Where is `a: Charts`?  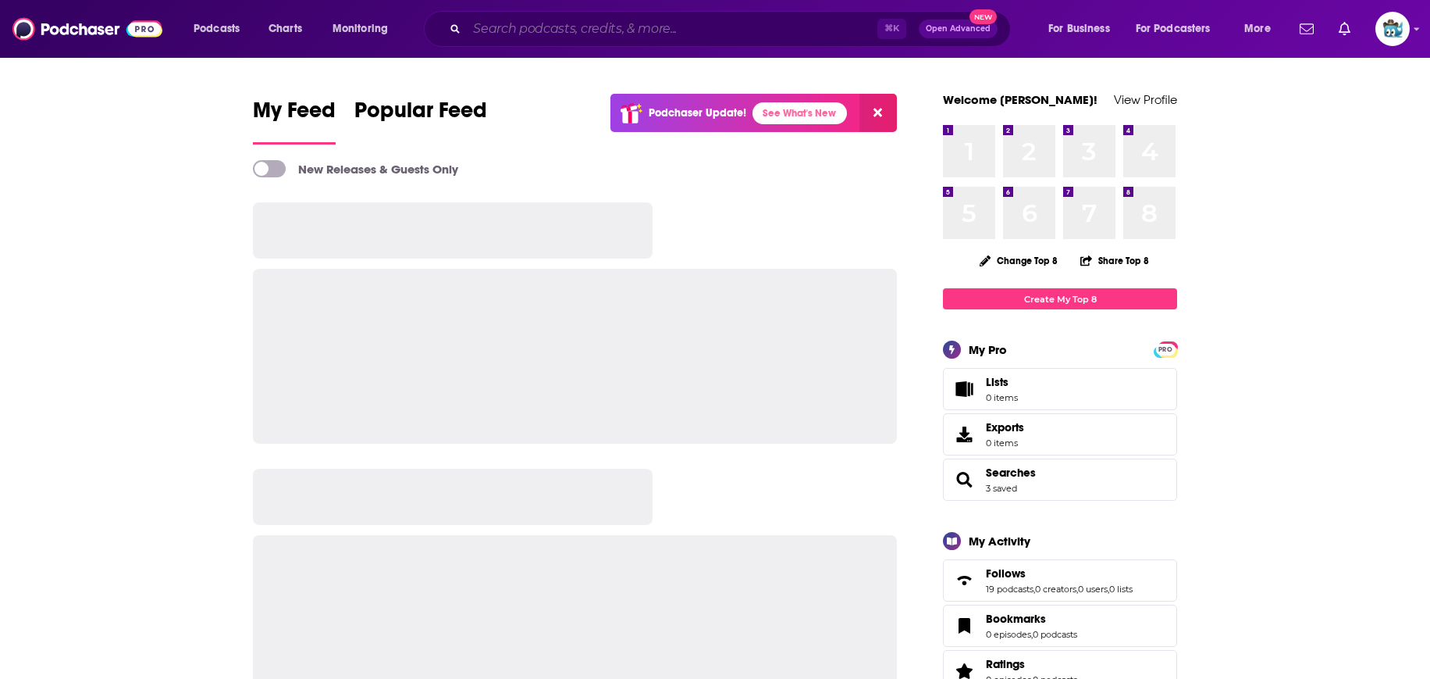
a: Charts is located at coordinates (285, 29).